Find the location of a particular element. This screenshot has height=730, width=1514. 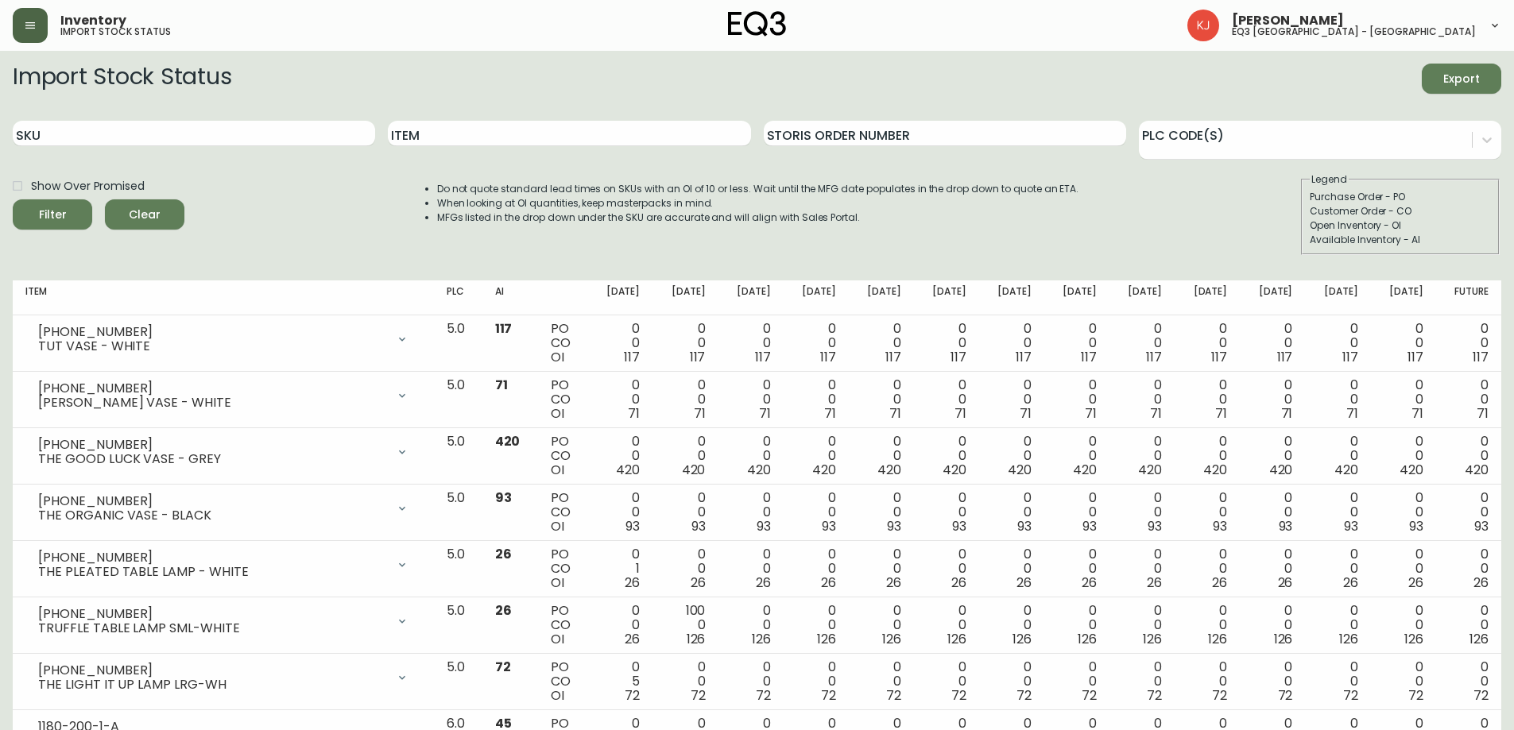

div: THE PLEATED TABLE LAMP - WHITE is located at coordinates (212, 572).